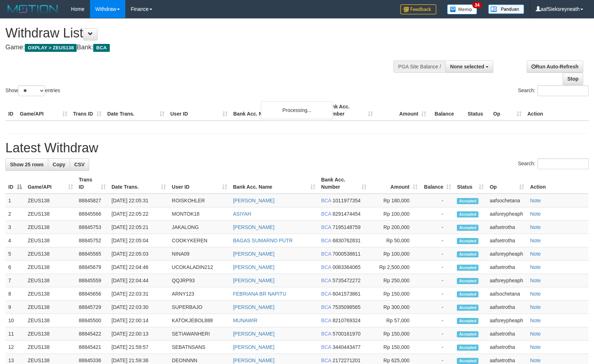 The width and height of the screenshot is (594, 364). What do you see at coordinates (507, 110) in the screenshot?
I see `th: Op` at bounding box center [507, 110].